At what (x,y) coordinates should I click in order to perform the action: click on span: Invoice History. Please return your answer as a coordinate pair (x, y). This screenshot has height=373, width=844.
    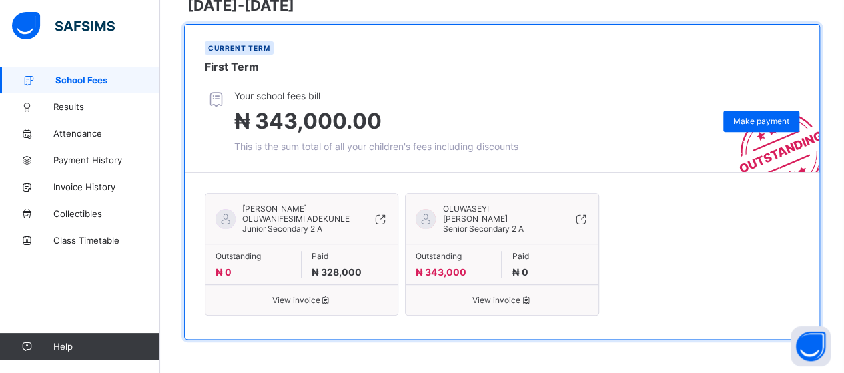
    Looking at the image, I should click on (107, 187).